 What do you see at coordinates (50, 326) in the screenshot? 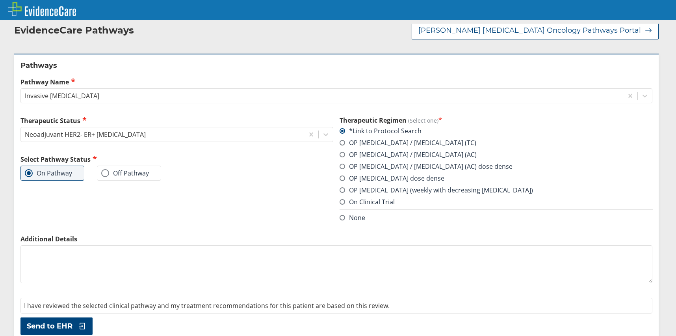
I see `span: Send to EHR` at bounding box center [50, 326].